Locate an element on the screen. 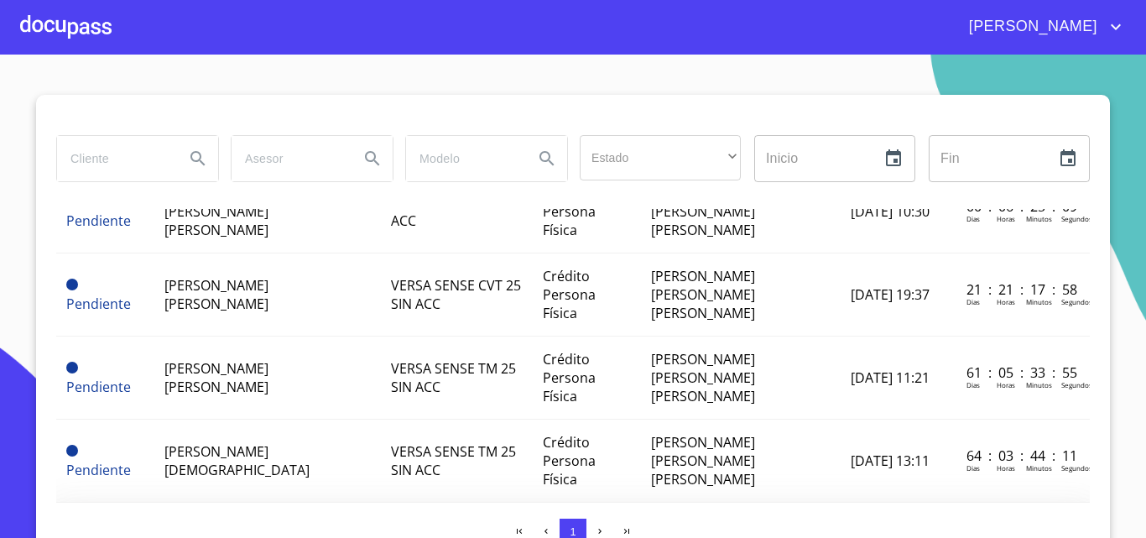  p: 21 : 21 : 17 : 58 is located at coordinates (1023, 289).